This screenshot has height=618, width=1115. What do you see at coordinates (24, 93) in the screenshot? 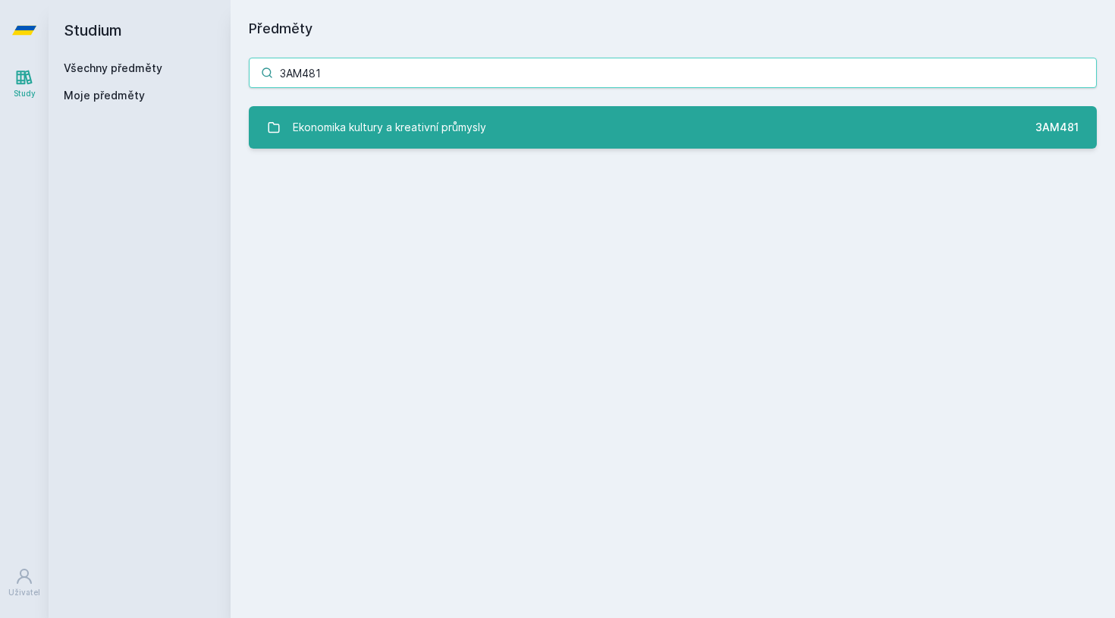
I see `div: Study` at bounding box center [24, 93].